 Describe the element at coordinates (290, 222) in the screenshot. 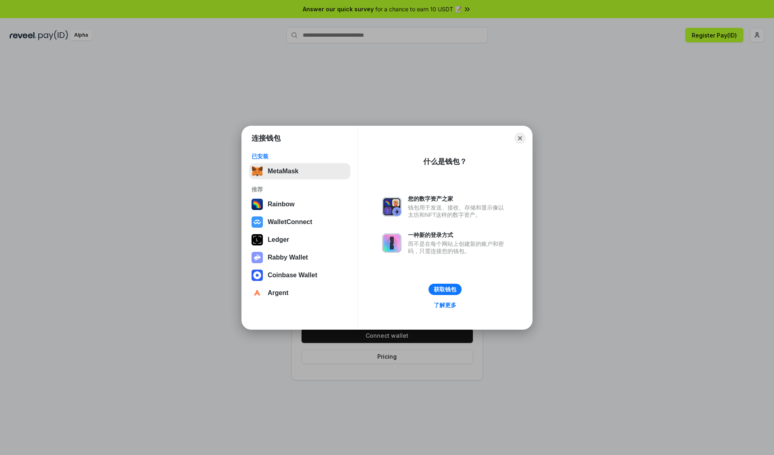

I see `div: WalletConnect` at that location.